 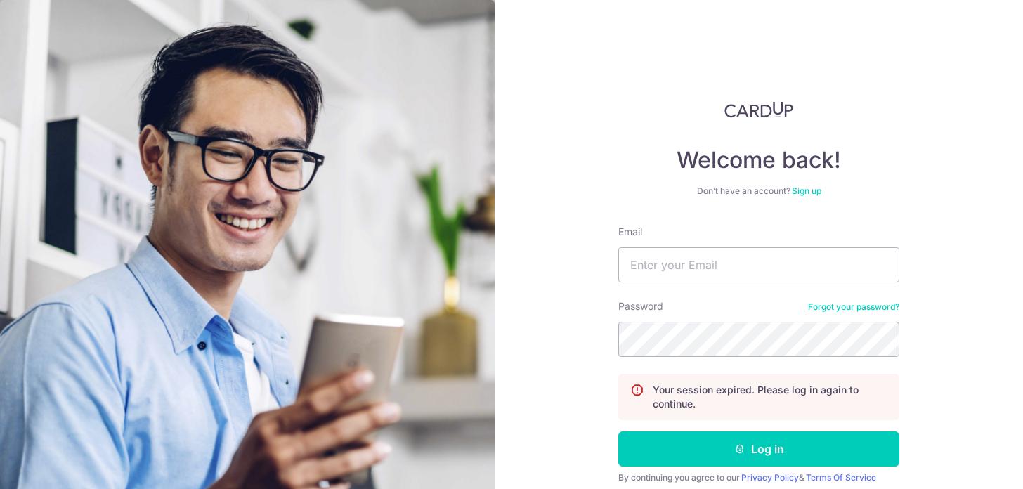 What do you see at coordinates (770, 397) in the screenshot?
I see `p: Your session expired. Please log in again to continue.` at bounding box center [770, 397].